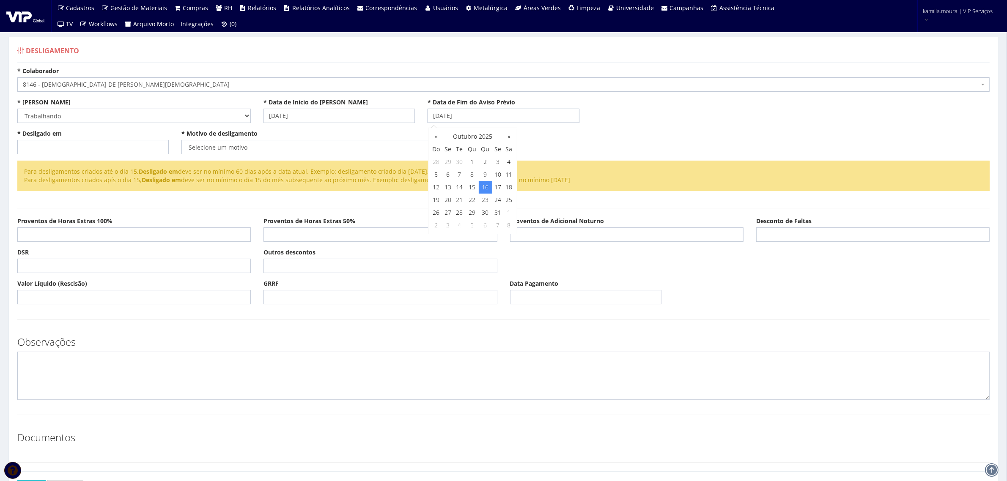  What do you see at coordinates (509, 200) in the screenshot?
I see `td: 25` at bounding box center [509, 200].